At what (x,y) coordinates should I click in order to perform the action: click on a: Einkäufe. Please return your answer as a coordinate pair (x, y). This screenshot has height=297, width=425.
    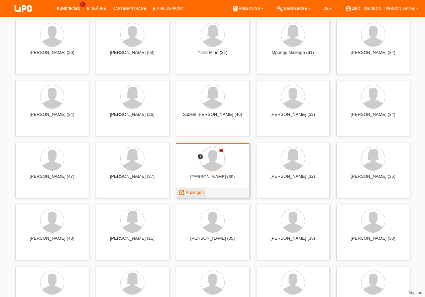
    Looking at the image, I should click on (96, 8).